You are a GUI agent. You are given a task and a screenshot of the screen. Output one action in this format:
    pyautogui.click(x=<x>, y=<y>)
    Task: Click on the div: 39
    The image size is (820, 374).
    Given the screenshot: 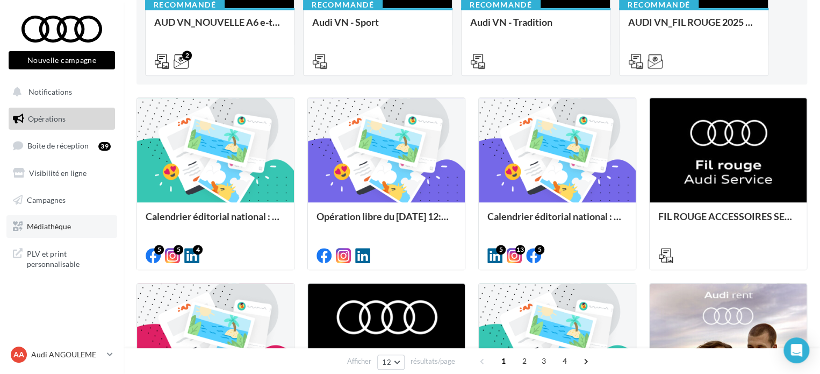 What is the action you would take?
    pyautogui.click(x=104, y=146)
    